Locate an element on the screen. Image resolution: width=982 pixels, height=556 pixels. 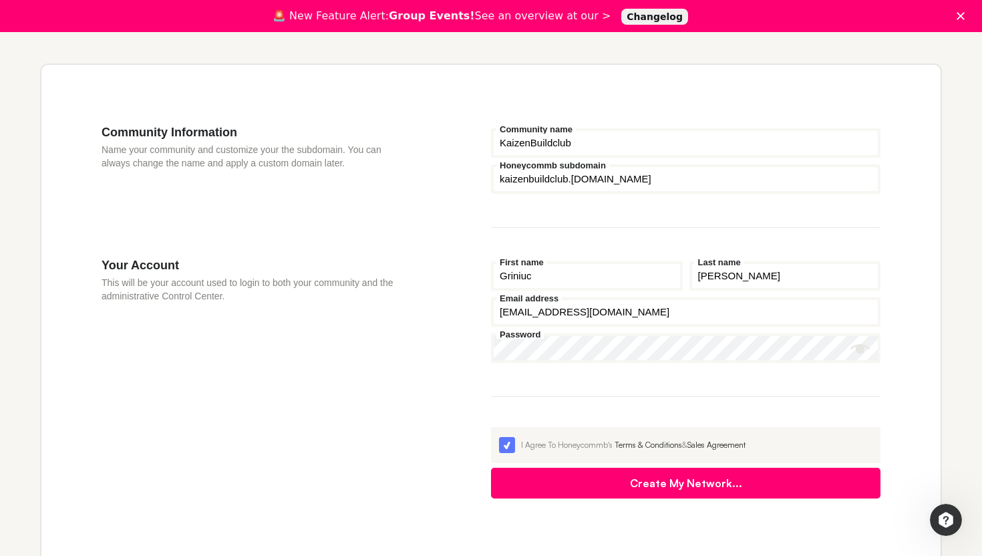
a: Sales Agreement is located at coordinates (716, 444).